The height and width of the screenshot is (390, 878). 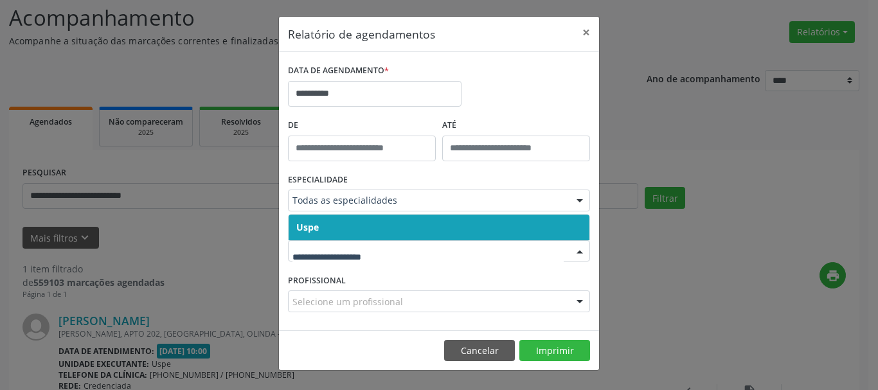 What do you see at coordinates (317, 280) in the screenshot?
I see `label: PROFISSIONAL` at bounding box center [317, 280].